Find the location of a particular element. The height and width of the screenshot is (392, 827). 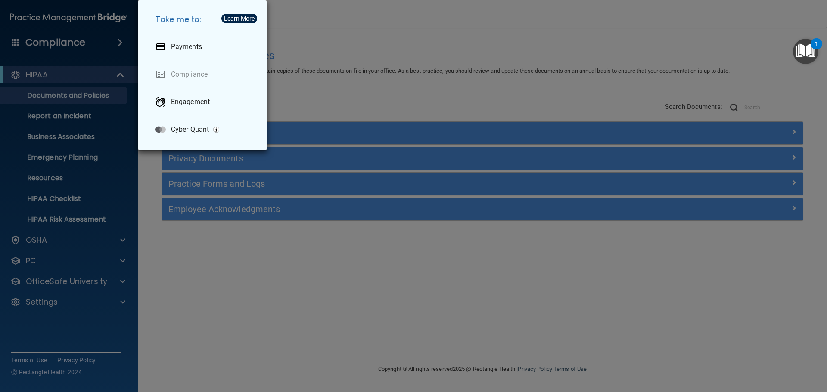

p: Payments is located at coordinates (187, 47).